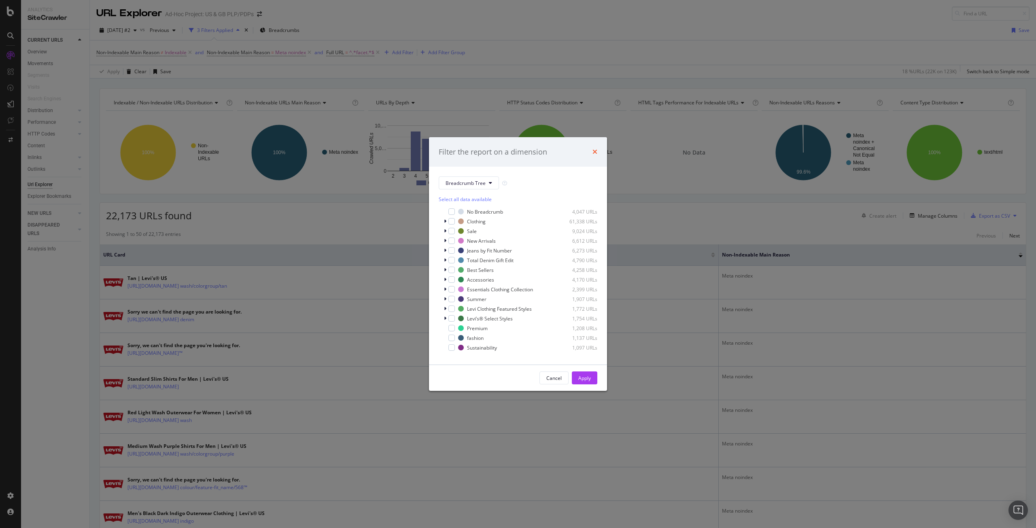 This screenshot has width=1036, height=528. Describe the element at coordinates (578, 338) in the screenshot. I see `div: 1,137 URLs` at that location.